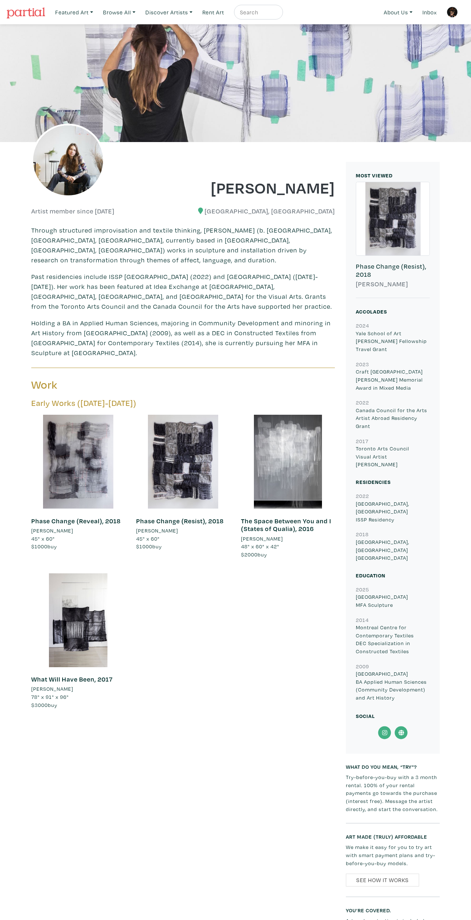  What do you see at coordinates (373, 481) in the screenshot?
I see `small: Residencies` at bounding box center [373, 481].